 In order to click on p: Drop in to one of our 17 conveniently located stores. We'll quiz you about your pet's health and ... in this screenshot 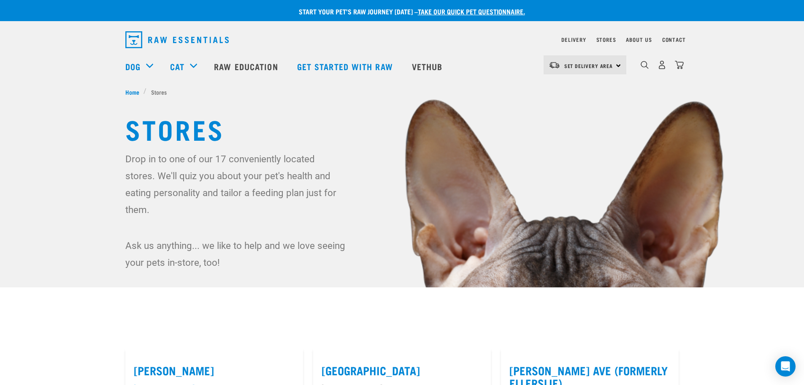, I will do `click(236, 184)`.